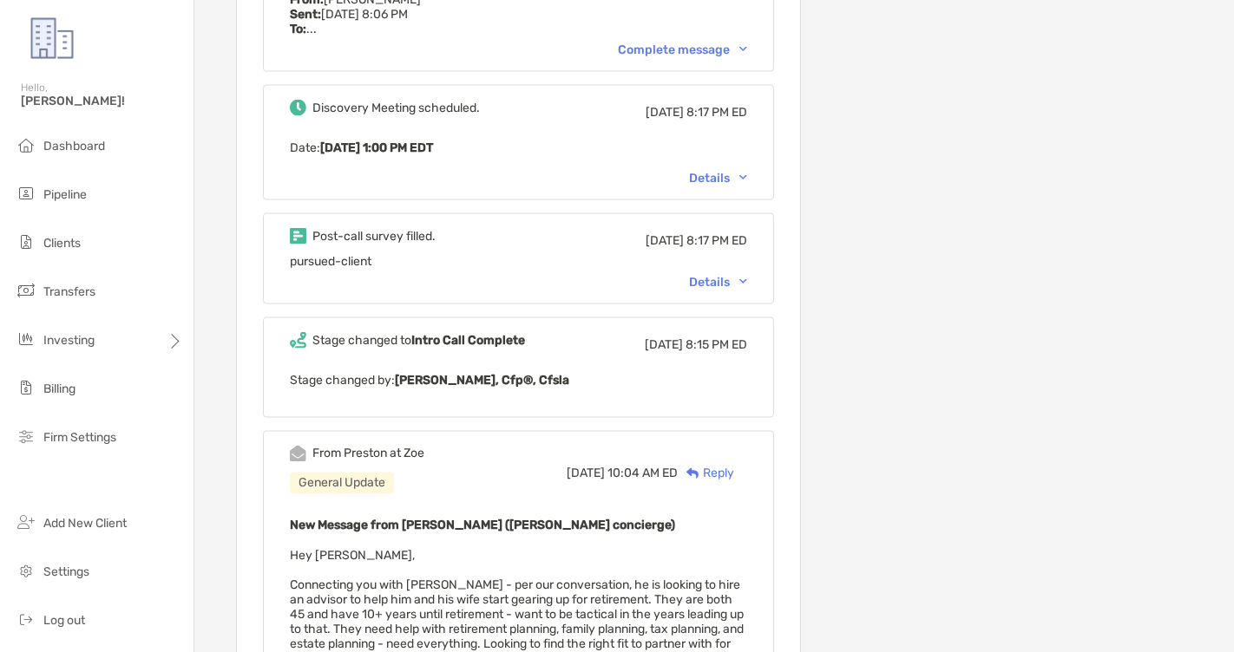 The height and width of the screenshot is (652, 1234). What do you see at coordinates (59, 389) in the screenshot?
I see `span: Billing` at bounding box center [59, 389].